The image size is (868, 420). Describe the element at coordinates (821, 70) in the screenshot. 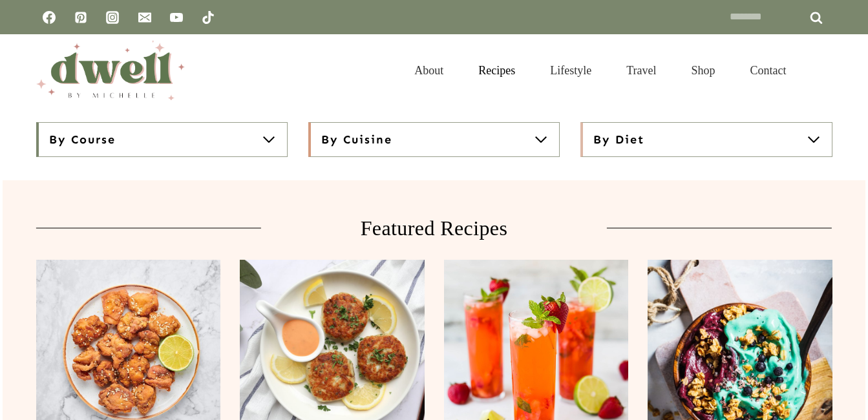

I see `button: View Search Form` at that location.